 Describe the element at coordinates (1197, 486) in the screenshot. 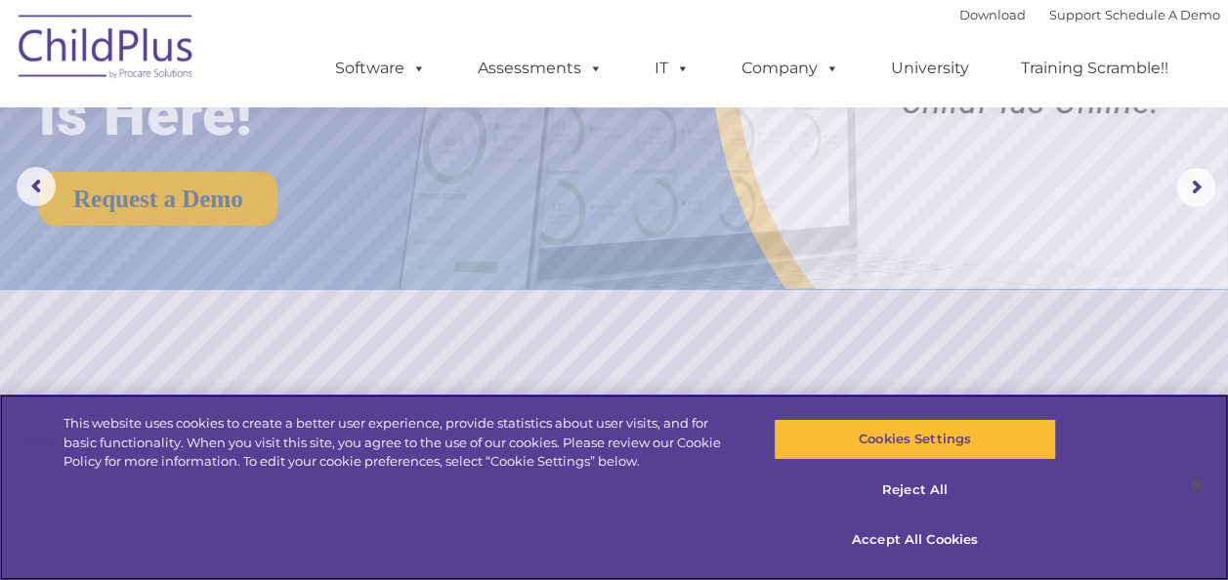

I see `button: Close` at that location.